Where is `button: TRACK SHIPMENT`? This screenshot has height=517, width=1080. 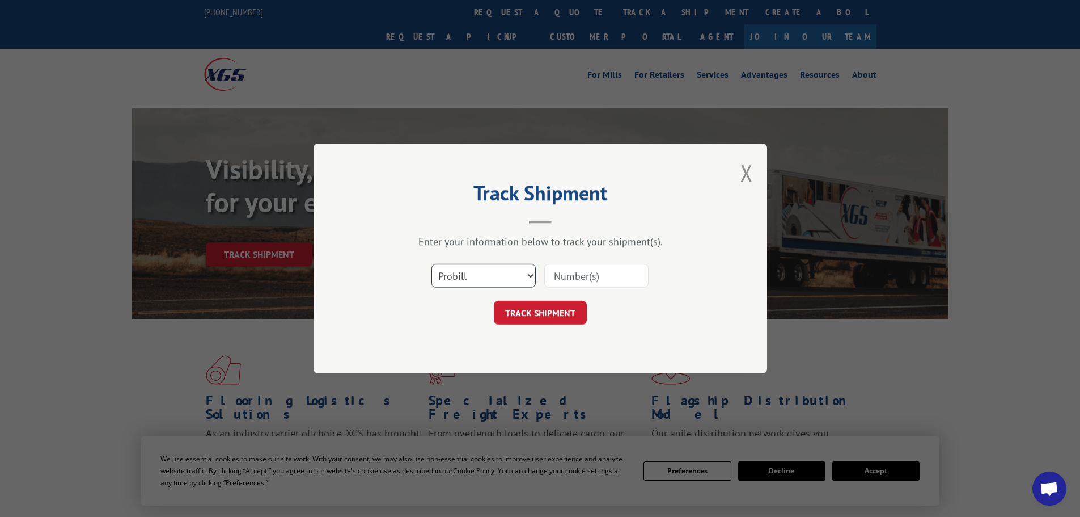
button: TRACK SHIPMENT is located at coordinates (540, 312).